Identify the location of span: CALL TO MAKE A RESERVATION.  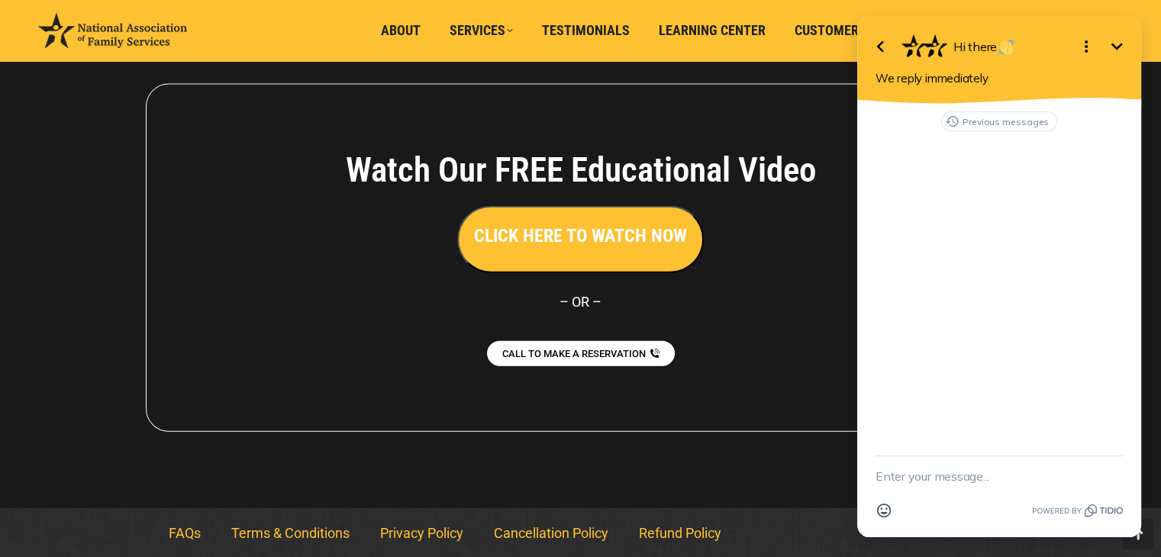
(574, 353).